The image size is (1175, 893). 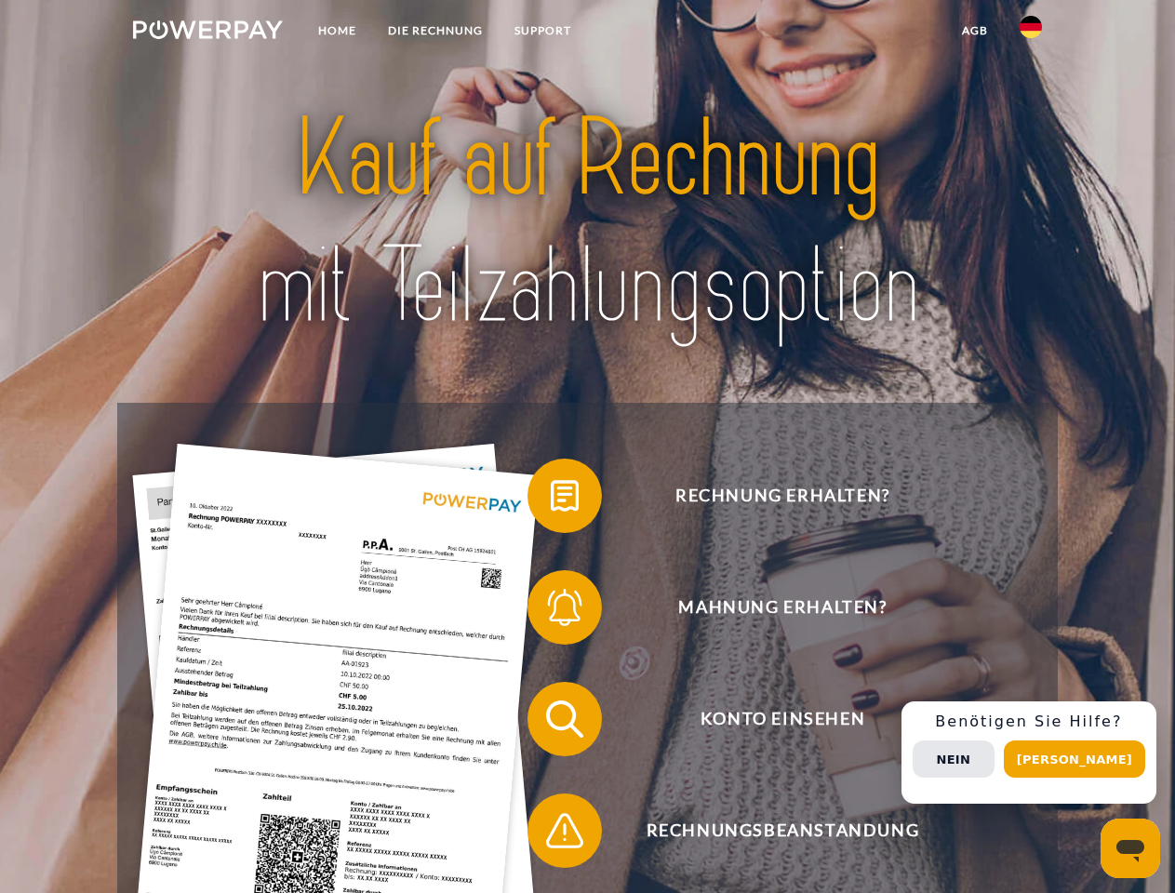 I want to click on img: de, so click(x=1031, y=27).